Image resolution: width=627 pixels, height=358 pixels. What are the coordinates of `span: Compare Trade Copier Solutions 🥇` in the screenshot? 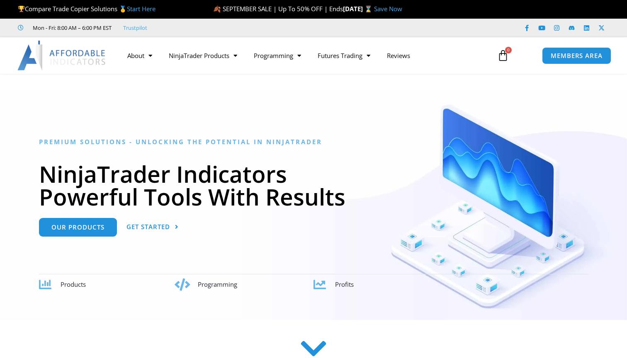 It's located at (87, 9).